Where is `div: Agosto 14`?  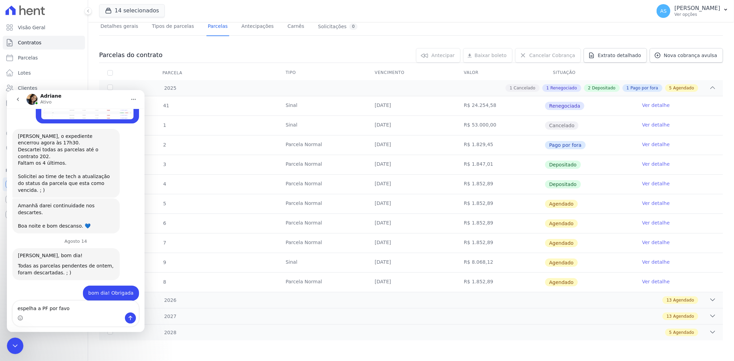
div: Agosto 14 is located at coordinates (69, 154).